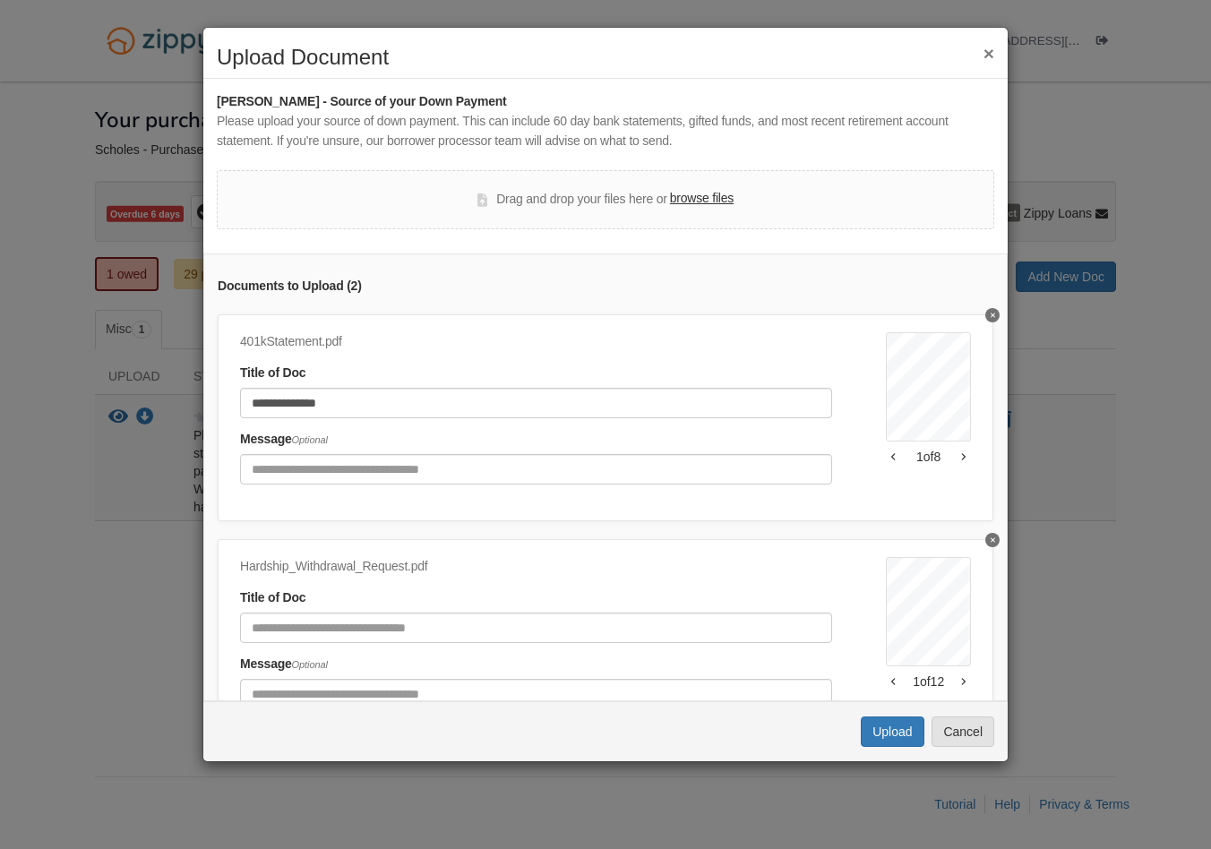  What do you see at coordinates (605, 57) in the screenshot?
I see `h2: Upload Document` at bounding box center [605, 57].